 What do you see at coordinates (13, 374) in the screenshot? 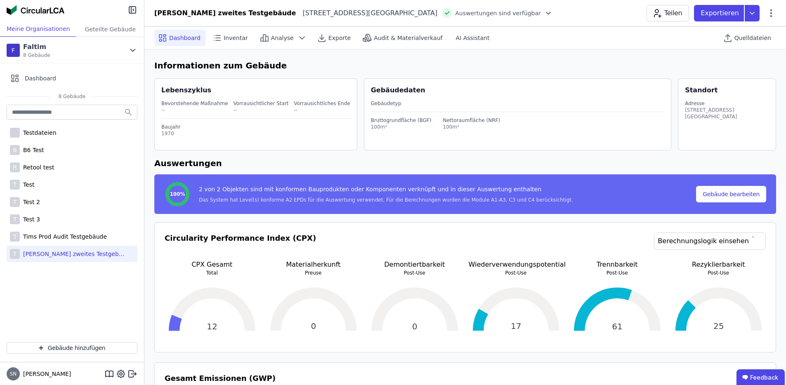
I see `span: SN` at bounding box center [13, 374].